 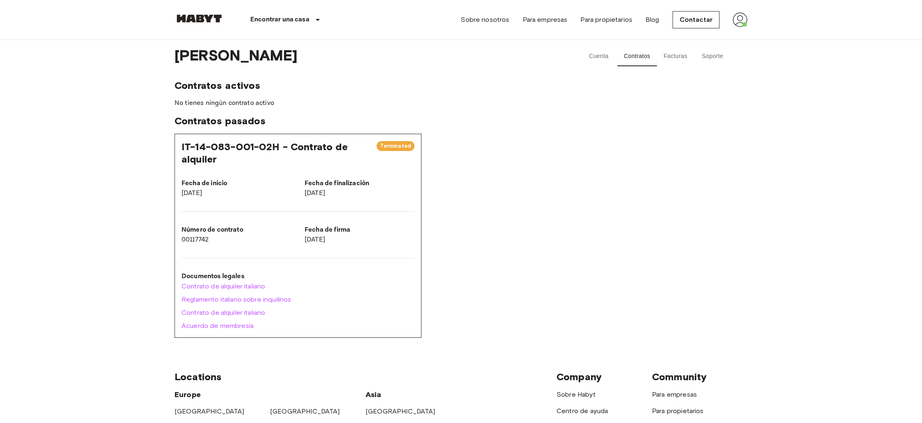 I want to click on span: Locations, so click(x=198, y=377).